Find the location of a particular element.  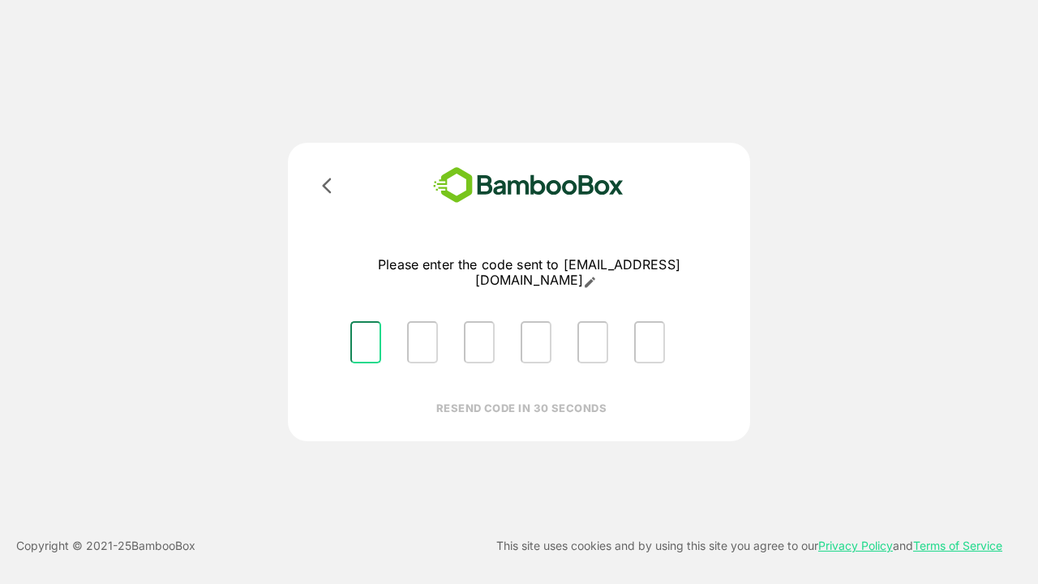

p: Copyright © 2021- 25 BambooBox is located at coordinates (105, 546).